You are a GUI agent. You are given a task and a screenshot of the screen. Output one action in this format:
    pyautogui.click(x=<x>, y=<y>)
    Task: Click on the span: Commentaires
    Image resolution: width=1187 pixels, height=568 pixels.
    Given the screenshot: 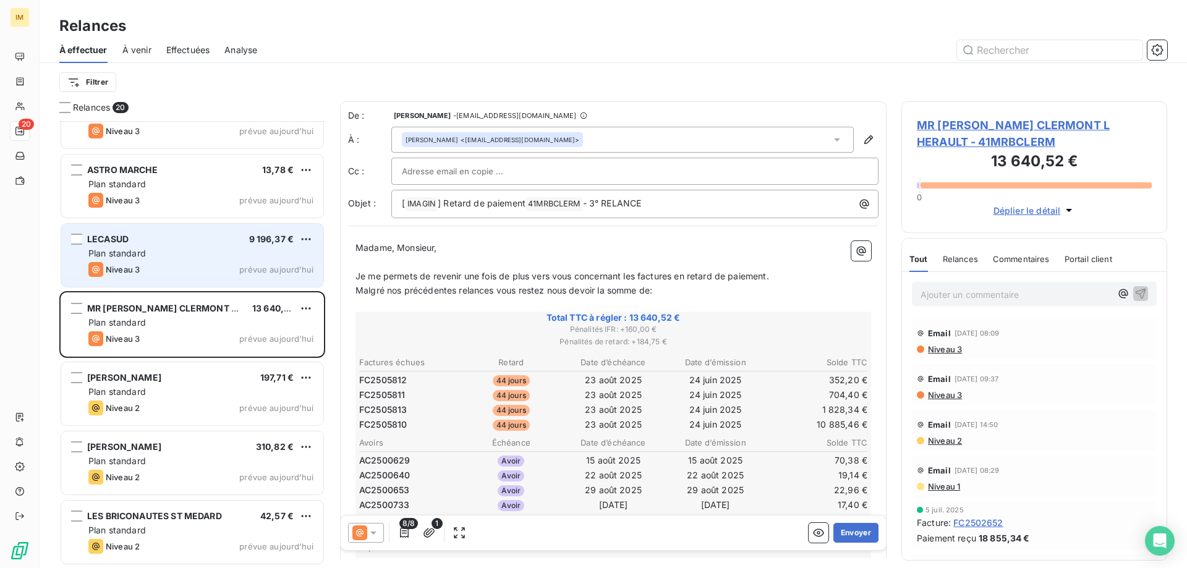 What is the action you would take?
    pyautogui.click(x=1021, y=259)
    